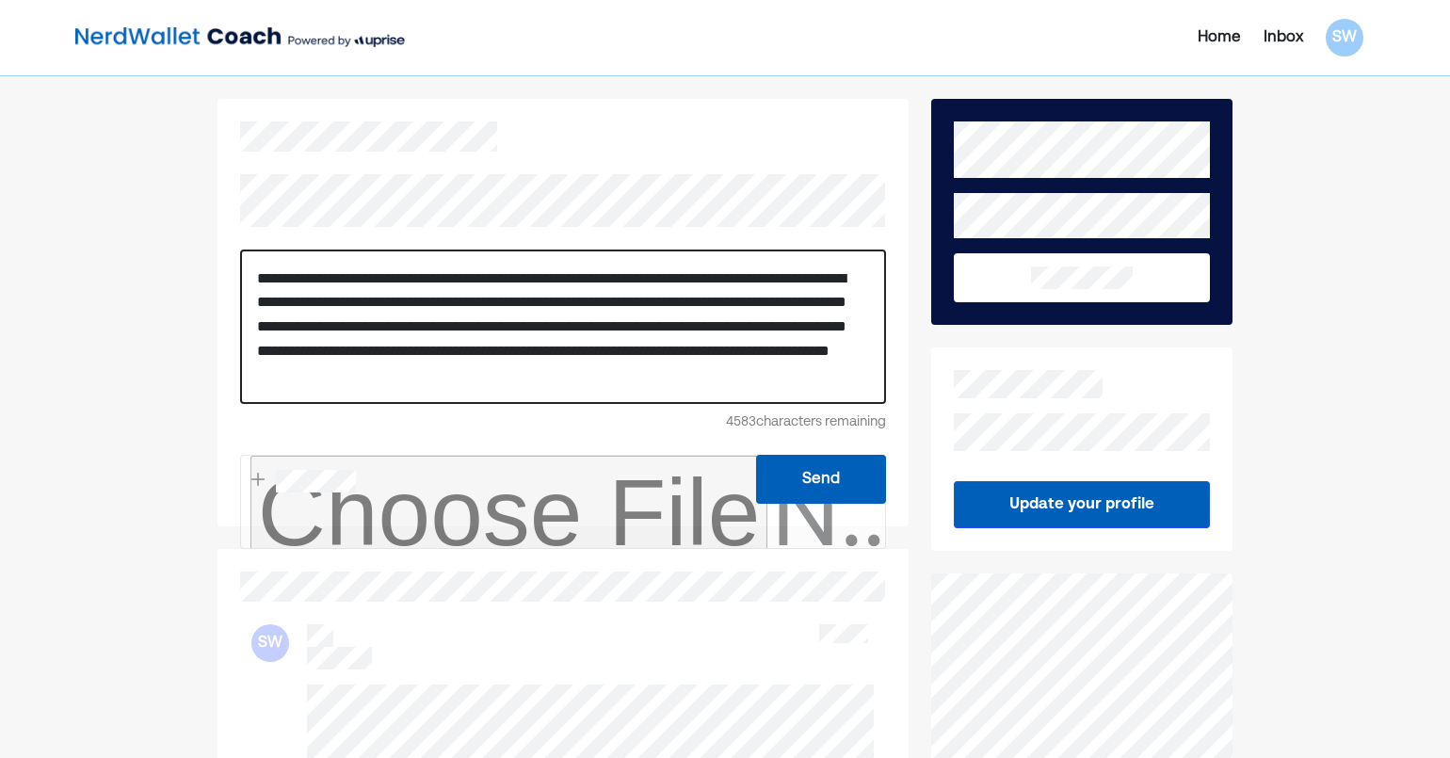 Image resolution: width=1450 pixels, height=758 pixels. I want to click on button: Update your profile, so click(1082, 505).